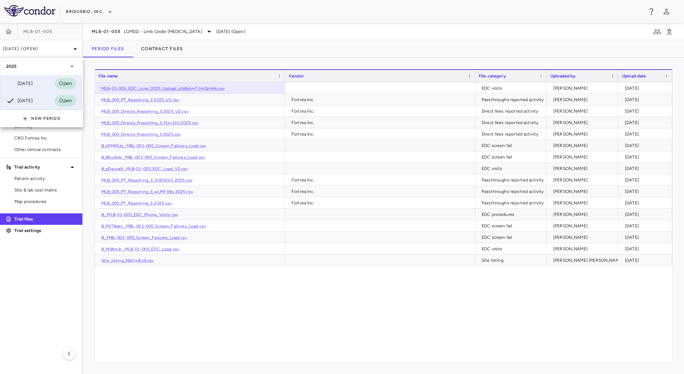 The width and height of the screenshot is (684, 374). What do you see at coordinates (41, 66) in the screenshot?
I see `div: 2025` at bounding box center [41, 66].